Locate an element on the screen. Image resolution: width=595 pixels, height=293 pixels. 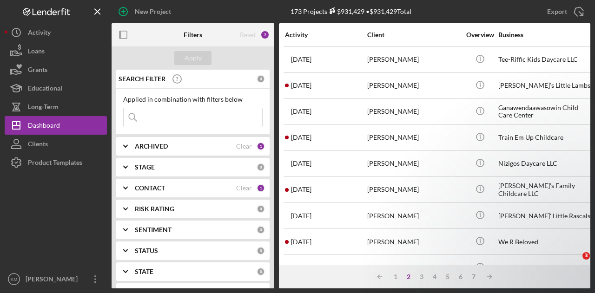
time: 2025-07-16 15:14 is located at coordinates (301, 138).